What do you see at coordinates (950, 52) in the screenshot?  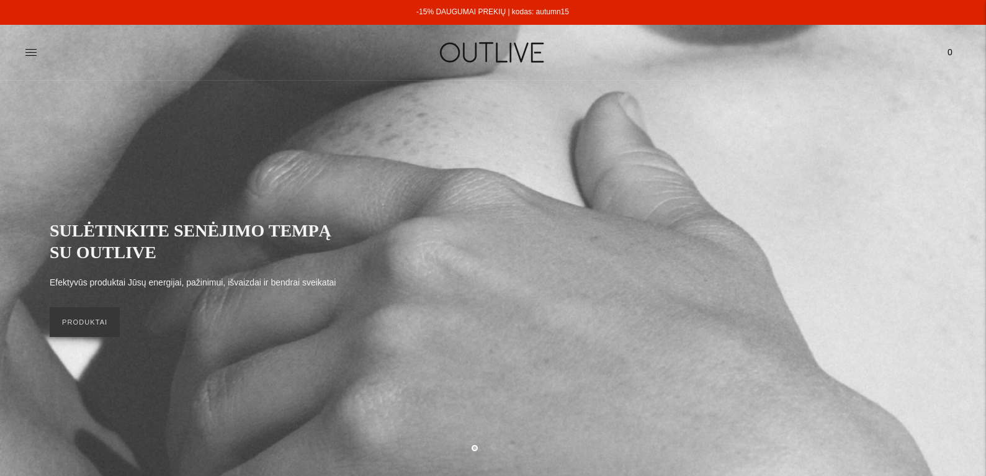 I see `span: 0` at bounding box center [950, 52].